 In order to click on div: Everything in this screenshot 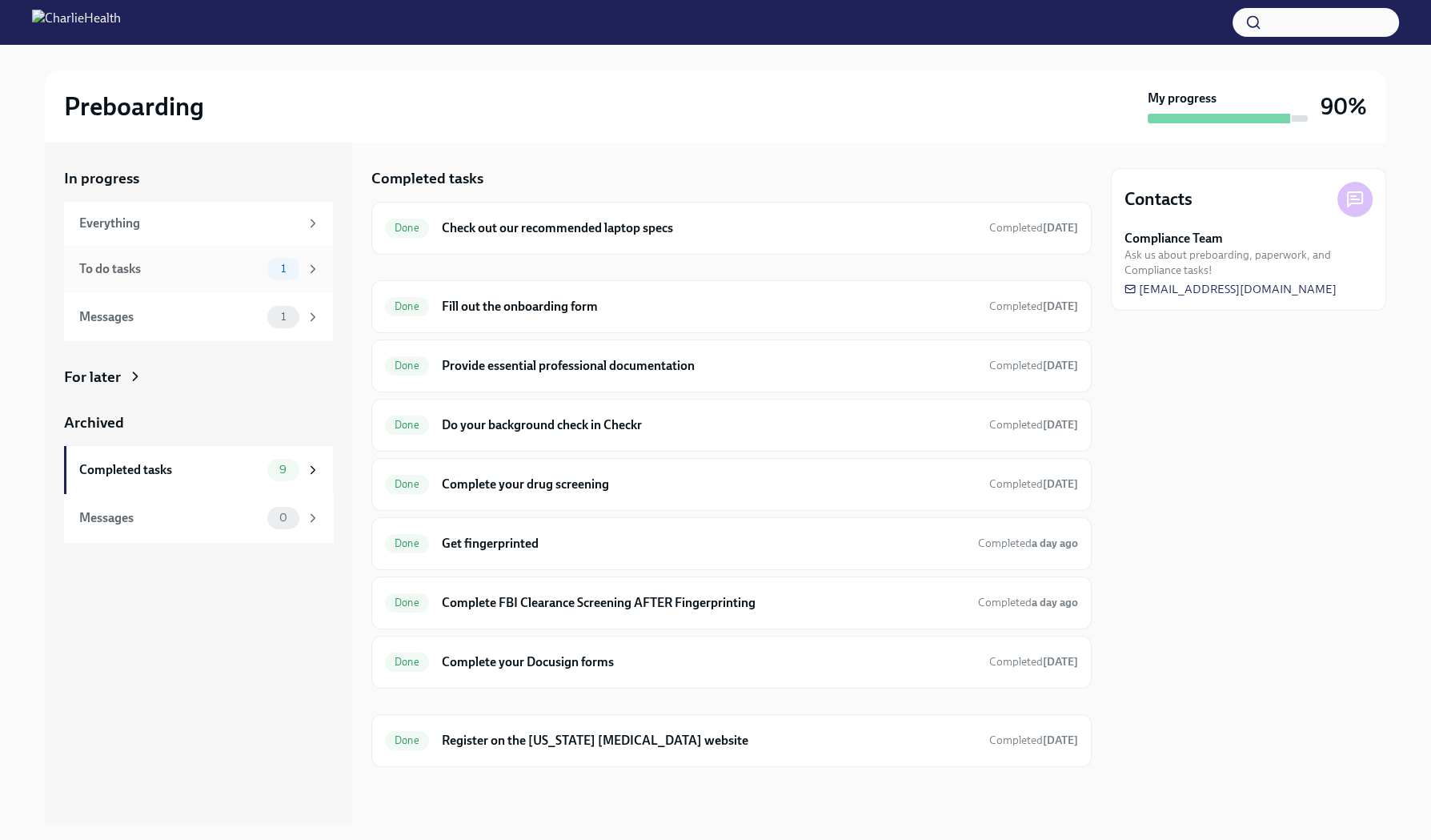, I will do `click(189, 223)`.